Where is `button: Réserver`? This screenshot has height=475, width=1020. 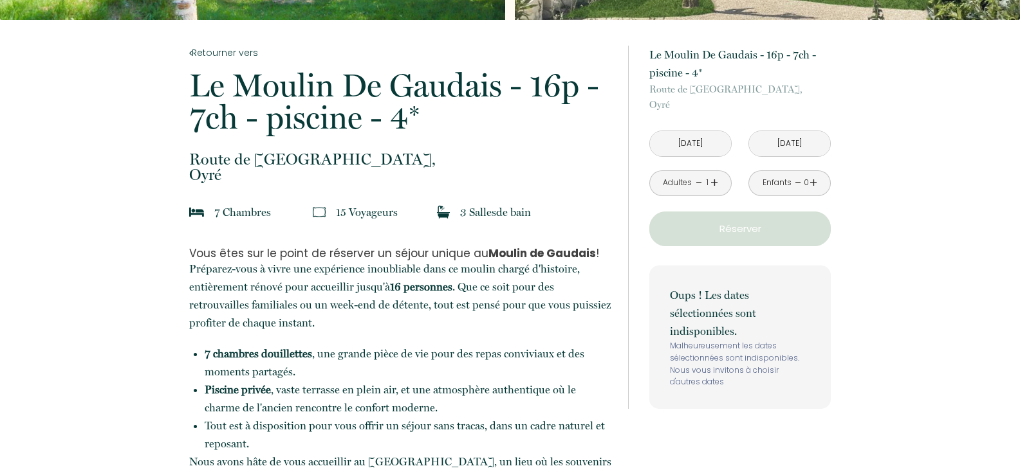
button: Réserver is located at coordinates (740, 229).